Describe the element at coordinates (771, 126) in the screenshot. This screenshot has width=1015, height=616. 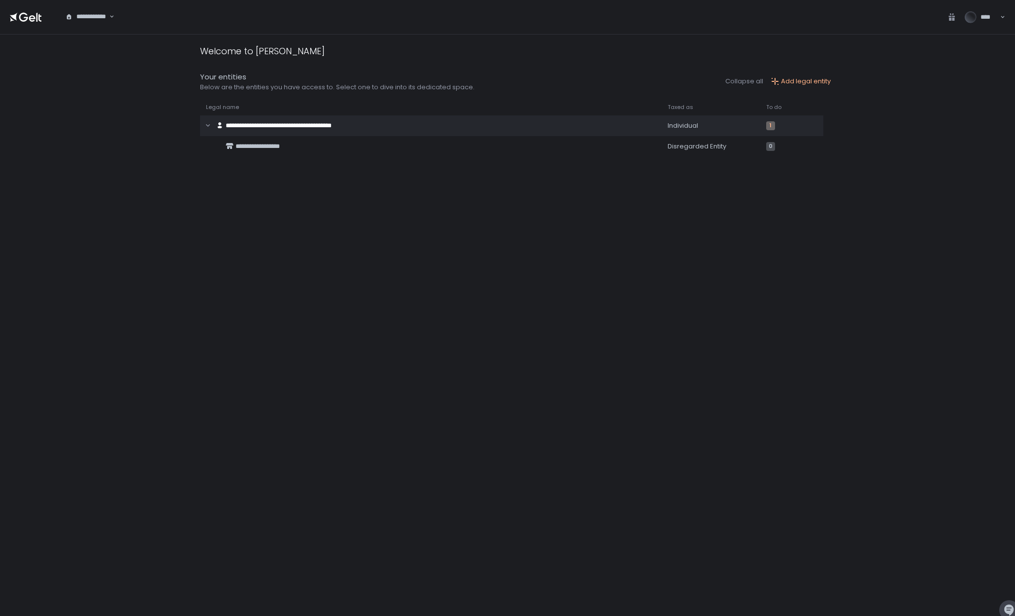
I see `span: 1` at that location.